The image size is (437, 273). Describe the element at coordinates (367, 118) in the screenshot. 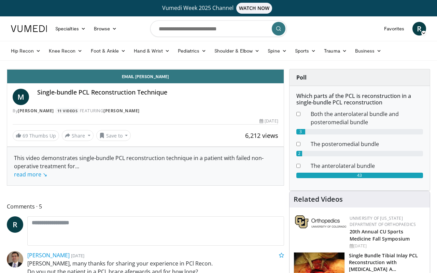

I see `dd: Both the anterolateral bundle and posteromedial bundle` at that location.